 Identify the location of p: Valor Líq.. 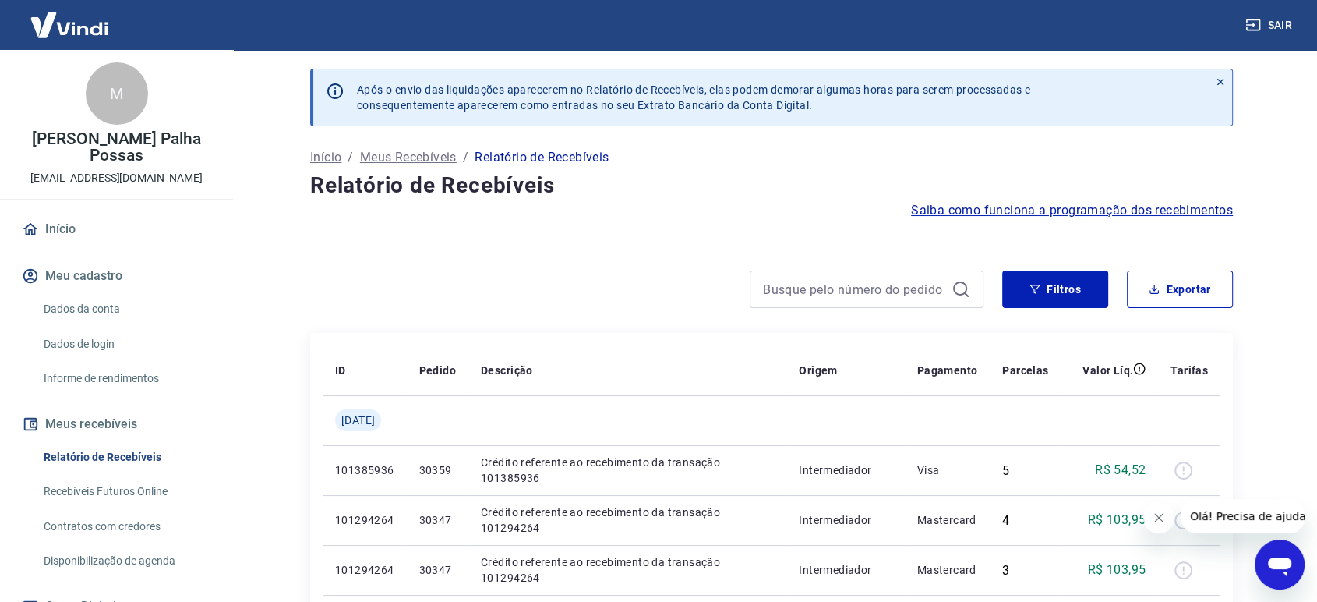
(1108, 370).